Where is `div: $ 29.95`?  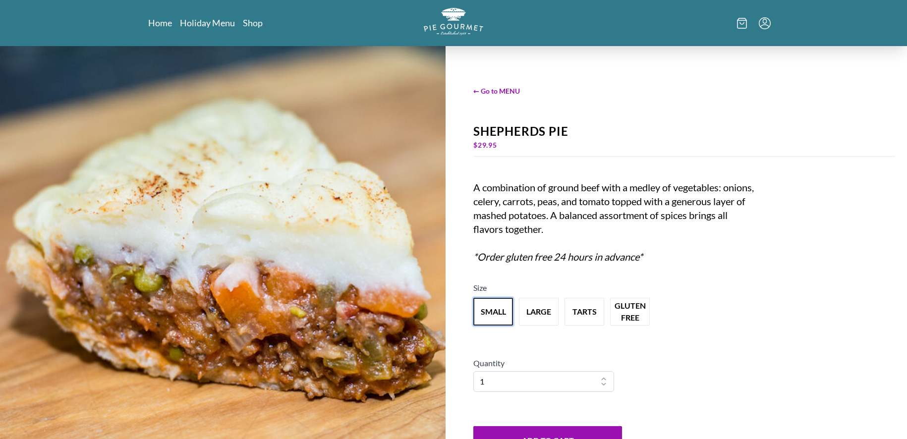 div: $ 29.95 is located at coordinates (684, 145).